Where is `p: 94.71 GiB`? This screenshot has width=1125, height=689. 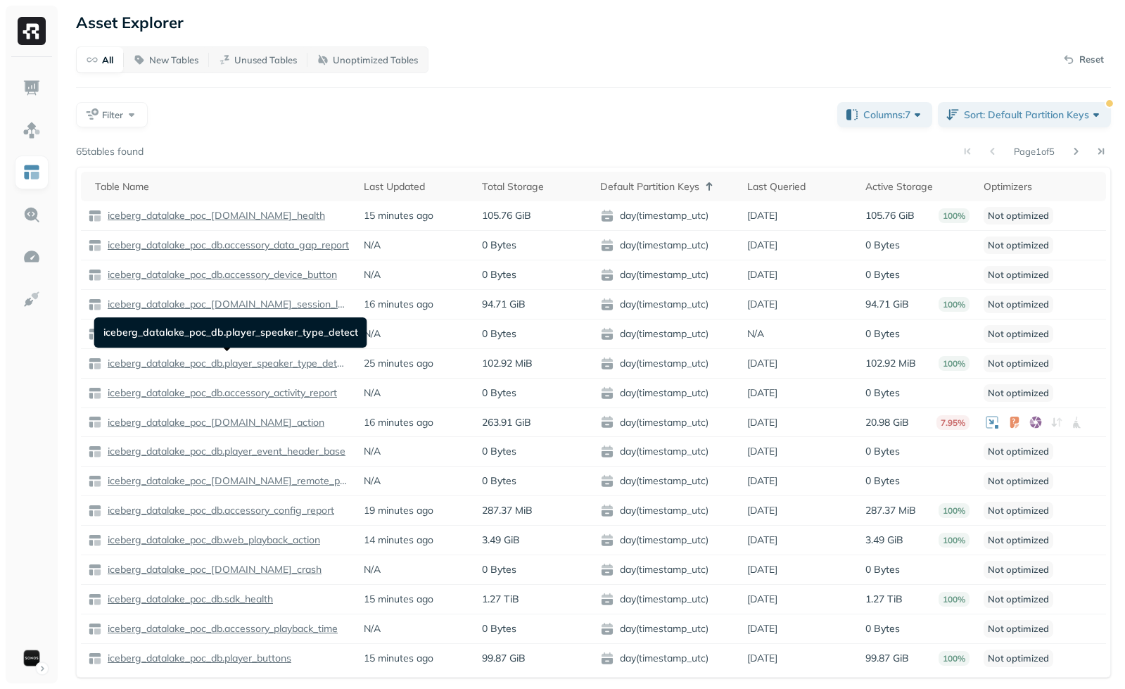
p: 94.71 GiB is located at coordinates (504, 304).